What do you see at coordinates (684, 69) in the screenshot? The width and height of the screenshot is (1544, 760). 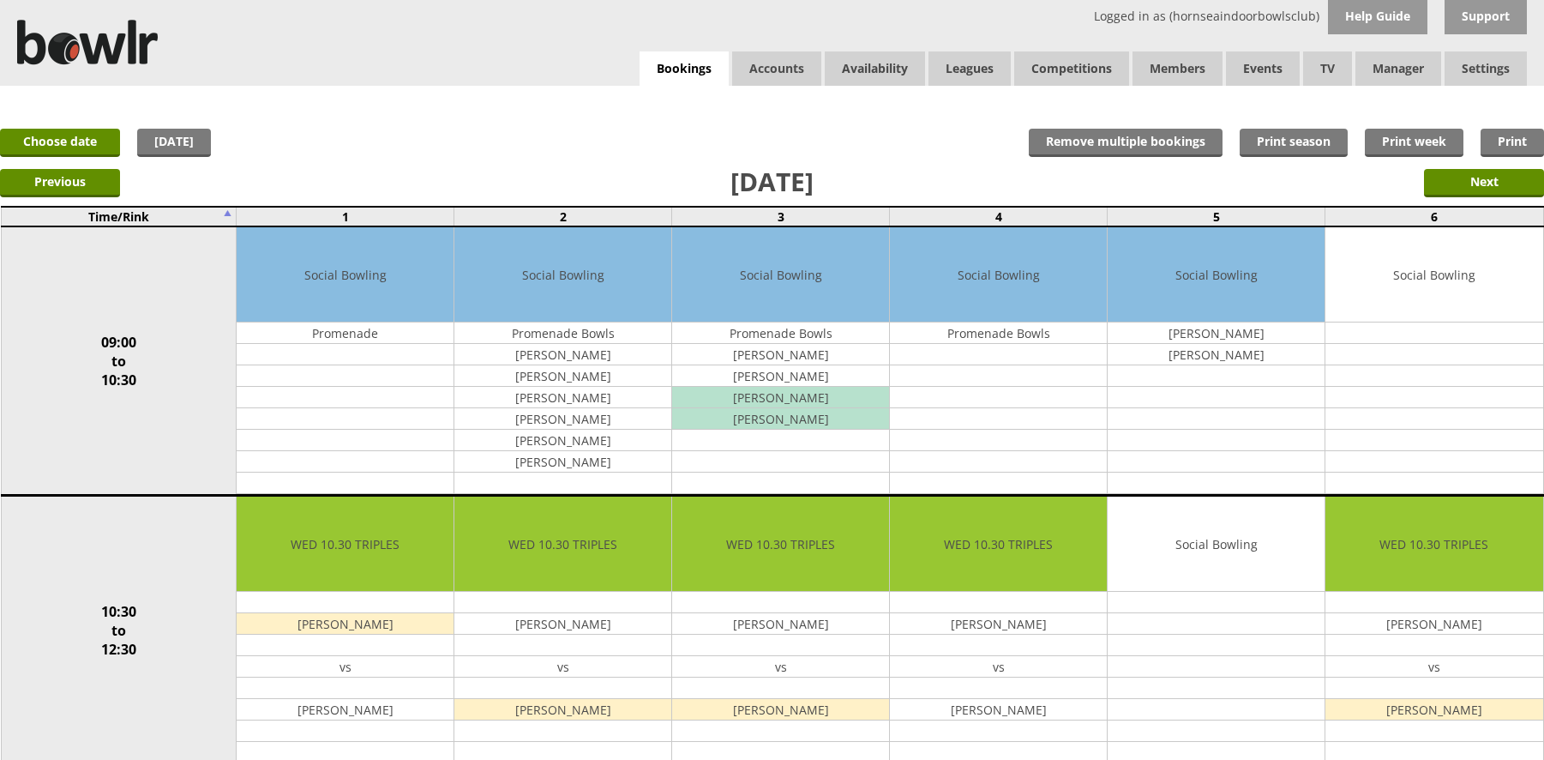 I see `a: Bookings` at bounding box center [684, 69].